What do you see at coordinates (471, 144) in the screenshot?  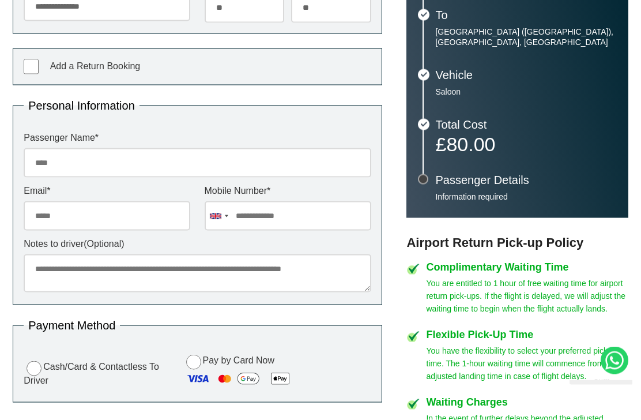 I see `span: 80.00` at bounding box center [471, 144].